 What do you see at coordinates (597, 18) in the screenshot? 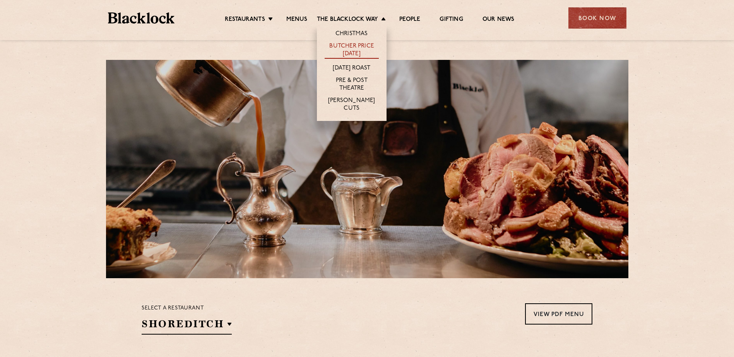
I see `div: Book Now` at bounding box center [597, 18].